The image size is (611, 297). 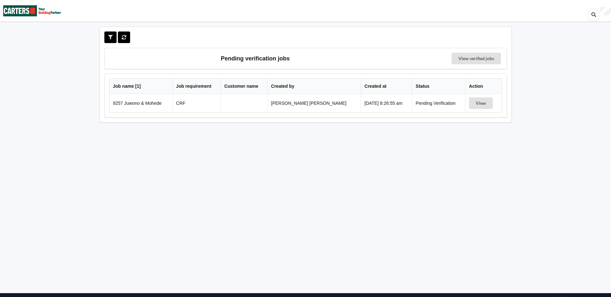 I want to click on th: Action, so click(x=483, y=86).